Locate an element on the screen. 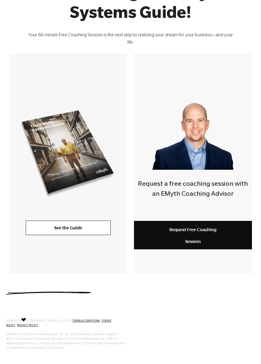 The width and height of the screenshot is (261, 364). span: Your 60-minute Free Coaching Session is the next step to realizing your dream for your business—a... is located at coordinates (130, 39).